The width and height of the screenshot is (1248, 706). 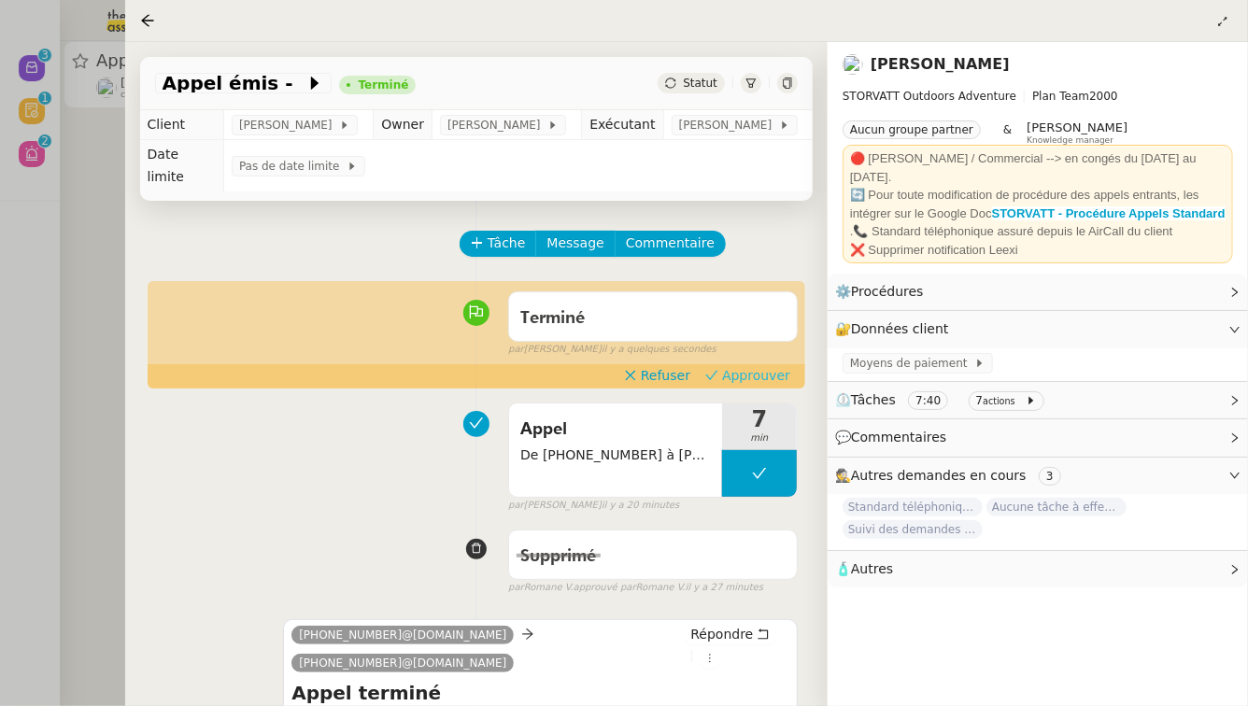 I want to click on span: Procédures, so click(x=887, y=291).